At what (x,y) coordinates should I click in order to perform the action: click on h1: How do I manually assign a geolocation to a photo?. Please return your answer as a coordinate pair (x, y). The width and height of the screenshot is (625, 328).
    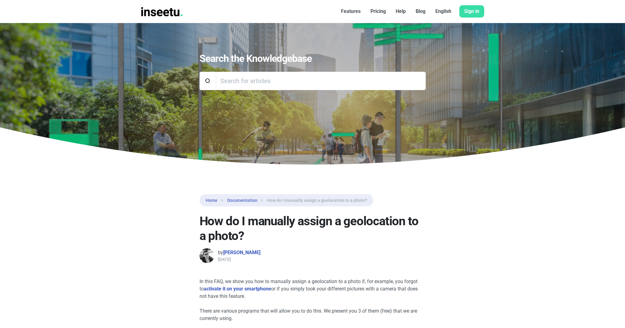
    Looking at the image, I should click on (313, 228).